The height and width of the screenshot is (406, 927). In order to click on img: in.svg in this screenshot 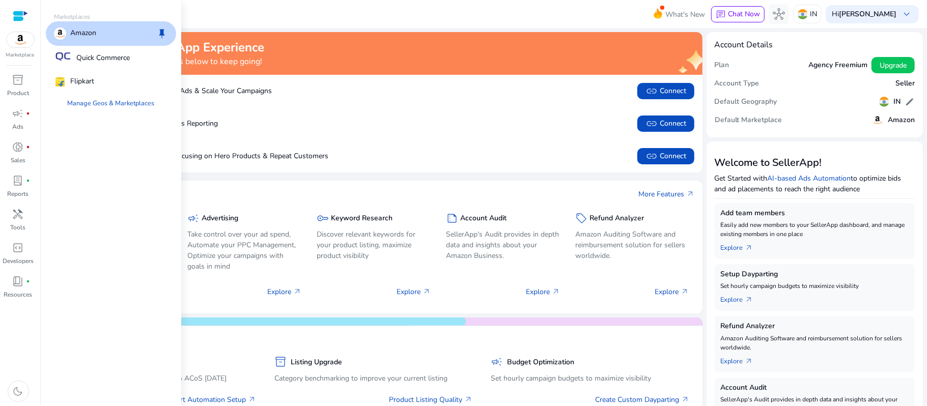, I will do `click(884, 102)`.